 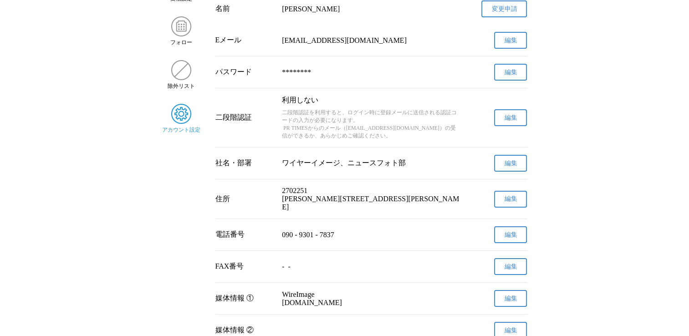 What do you see at coordinates (245, 163) in the screenshot?
I see `div: 社名・部署` at bounding box center [245, 163].